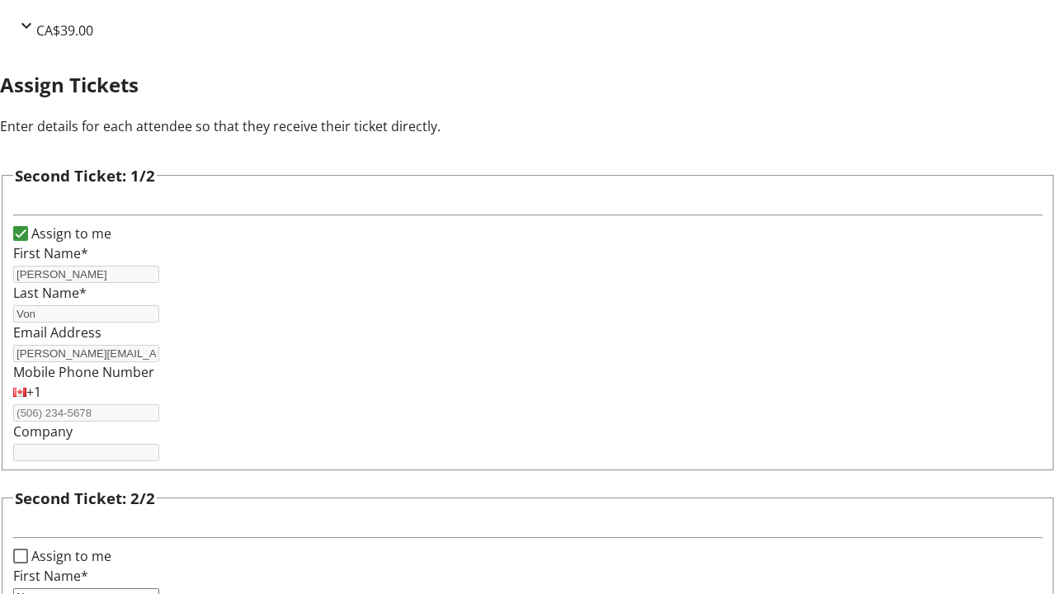 Image resolution: width=1056 pixels, height=594 pixels. Describe the element at coordinates (49, 293) in the screenshot. I see `label: Last Name*` at that location.